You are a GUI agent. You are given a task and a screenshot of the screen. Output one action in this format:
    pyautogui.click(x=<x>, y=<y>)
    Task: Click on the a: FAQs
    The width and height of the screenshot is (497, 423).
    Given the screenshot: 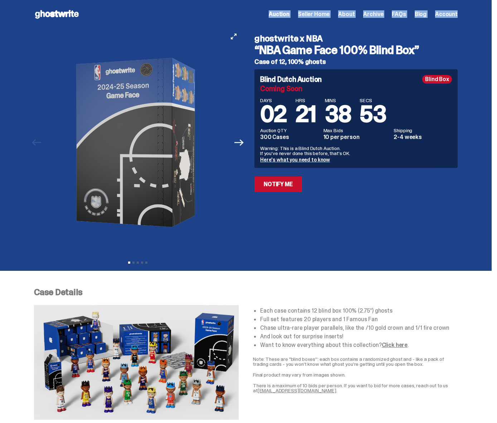 What is the action you would take?
    pyautogui.click(x=398, y=14)
    